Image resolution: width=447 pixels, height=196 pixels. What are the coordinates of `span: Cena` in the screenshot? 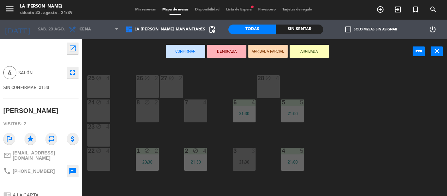 It's located at (85, 29).